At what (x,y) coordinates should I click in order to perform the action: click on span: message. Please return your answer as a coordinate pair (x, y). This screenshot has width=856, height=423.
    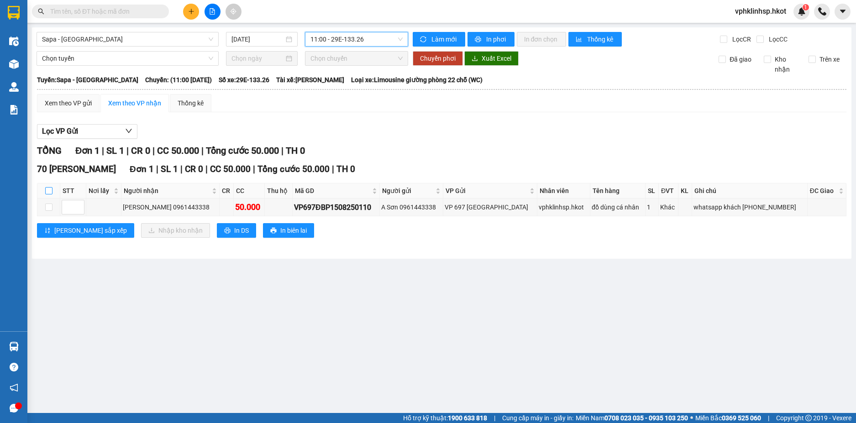
    Looking at the image, I should click on (14, 408).